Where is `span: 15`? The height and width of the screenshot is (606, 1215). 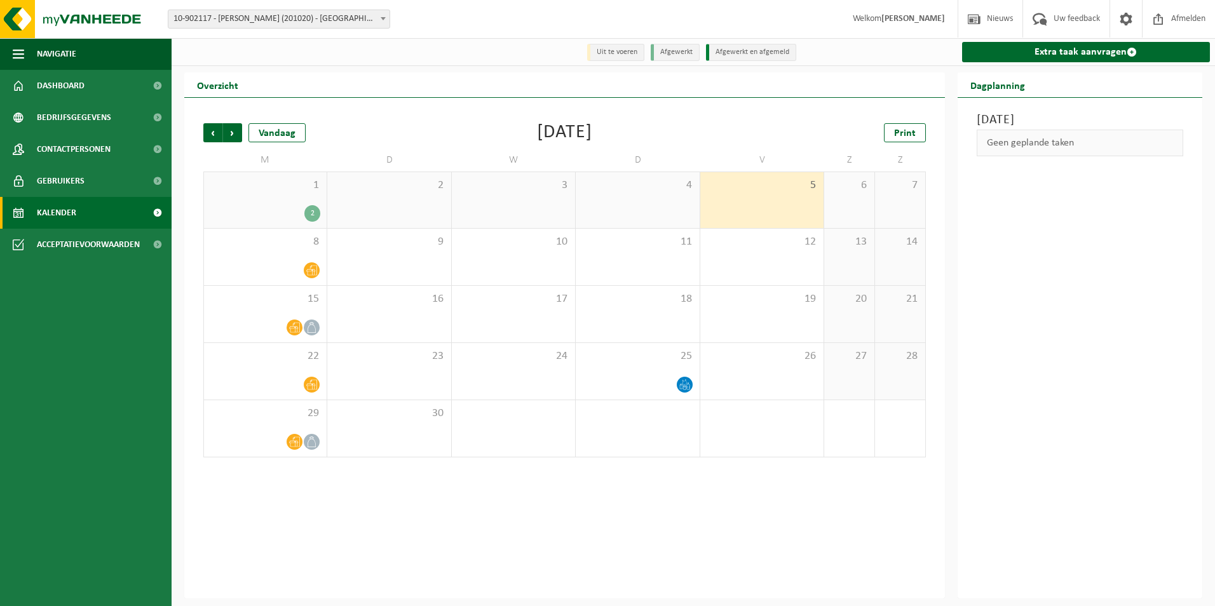 span: 15 is located at coordinates (265, 299).